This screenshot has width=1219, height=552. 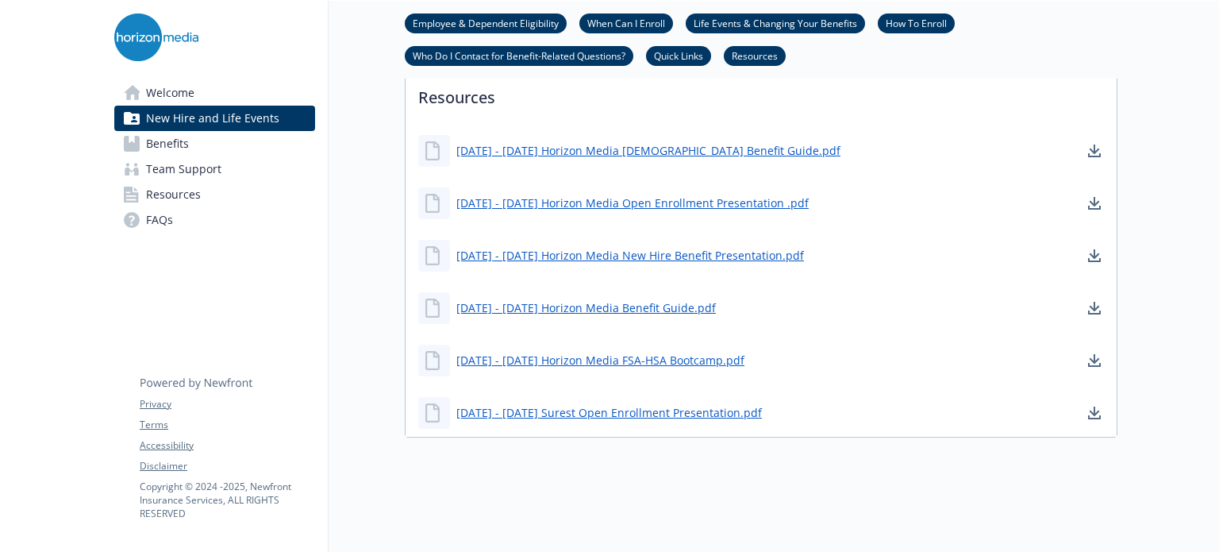 I want to click on a: Welcome, so click(x=214, y=93).